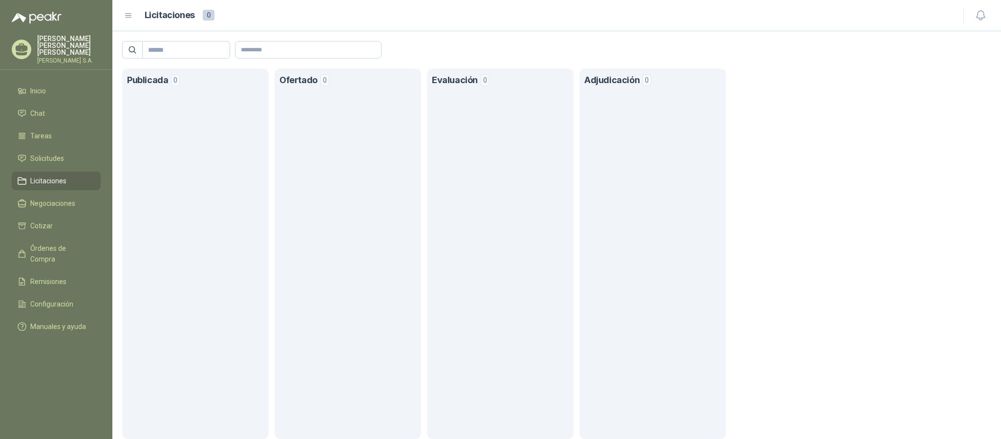 The width and height of the screenshot is (1001, 439). What do you see at coordinates (298, 80) in the screenshot?
I see `h1: Ofertado` at bounding box center [298, 80].